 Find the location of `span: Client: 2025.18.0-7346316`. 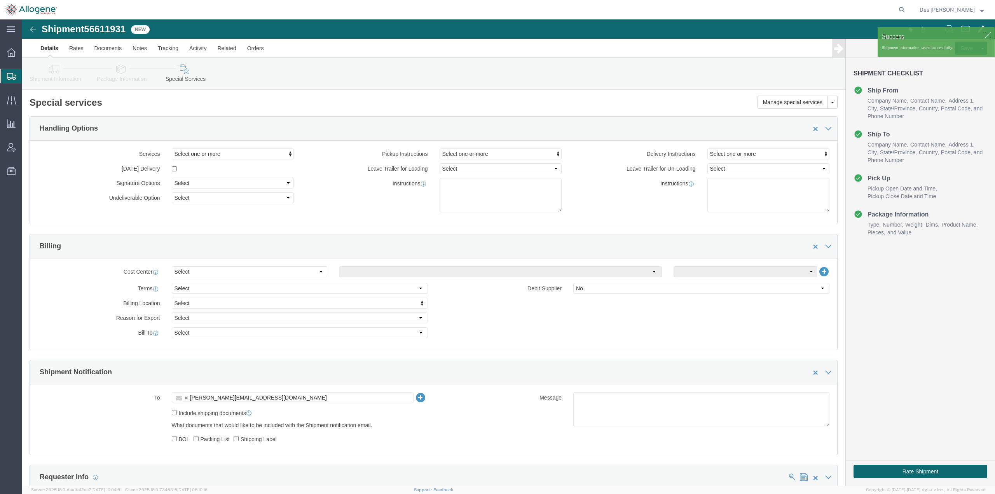

span: Client: 2025.18.0-7346316 is located at coordinates (166, 490).